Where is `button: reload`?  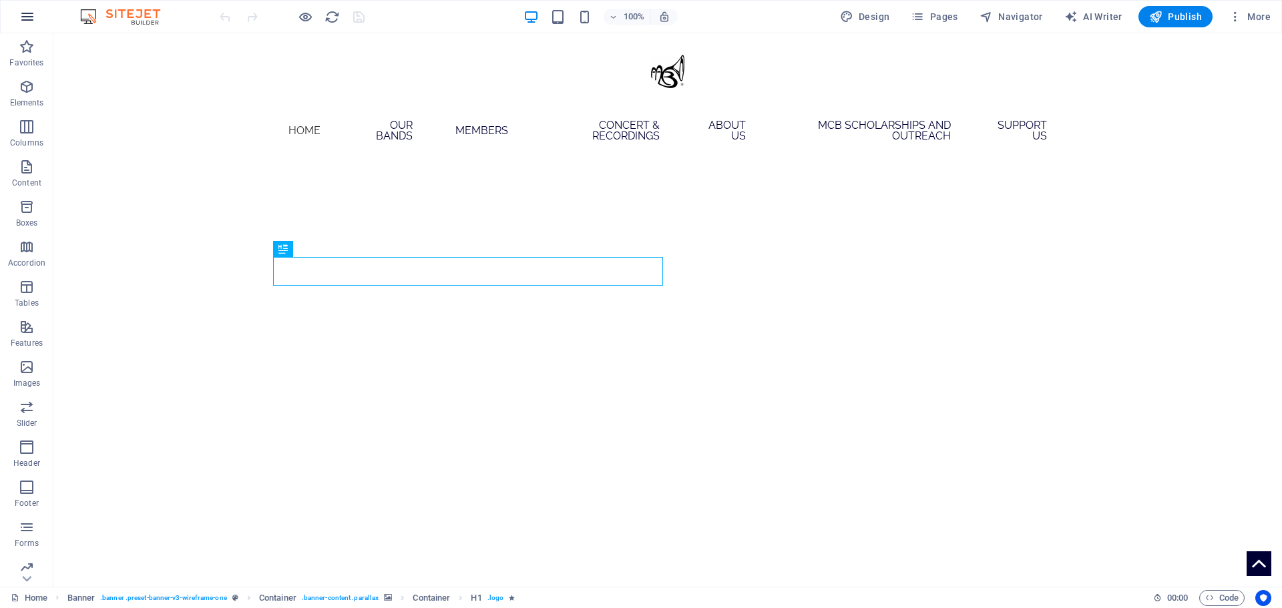
button: reload is located at coordinates (332, 17).